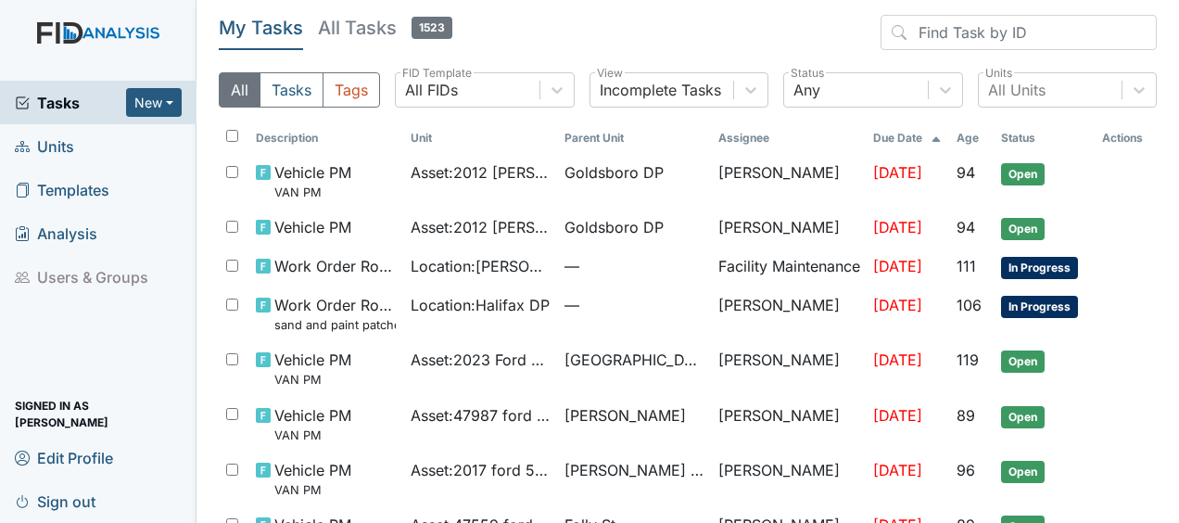 This screenshot has height=523, width=1179. I want to click on div: All FIDs, so click(431, 90).